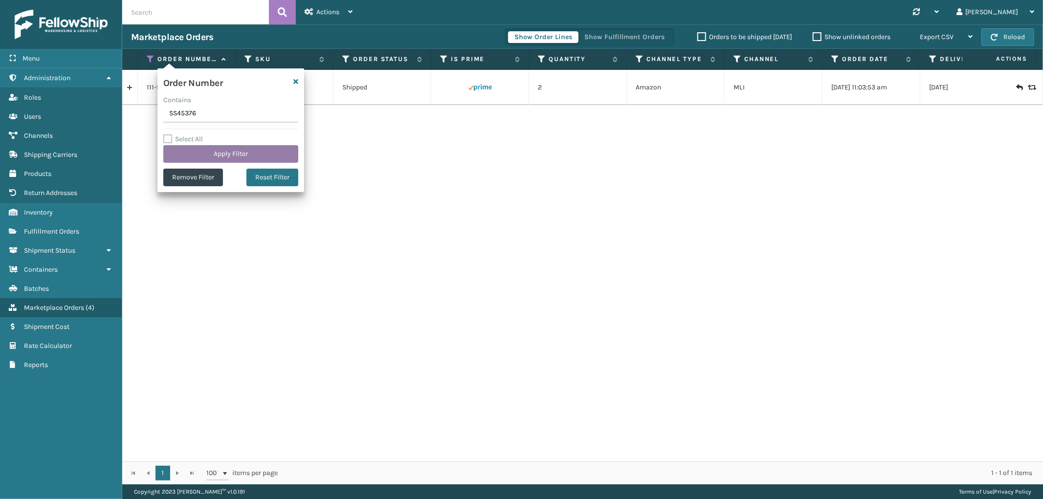 This screenshot has height=499, width=1043. I want to click on td: Amazon, so click(676, 88).